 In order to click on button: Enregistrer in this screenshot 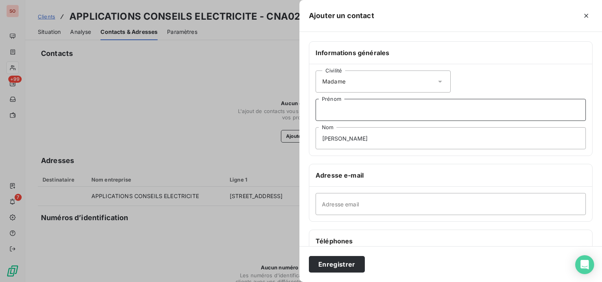, I will do `click(337, 264)`.